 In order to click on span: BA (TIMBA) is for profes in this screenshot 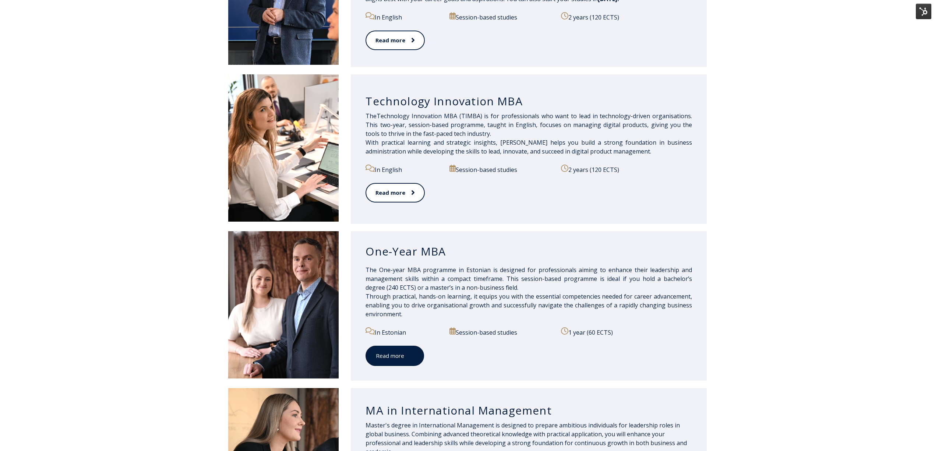, I will do `click(484, 116)`.